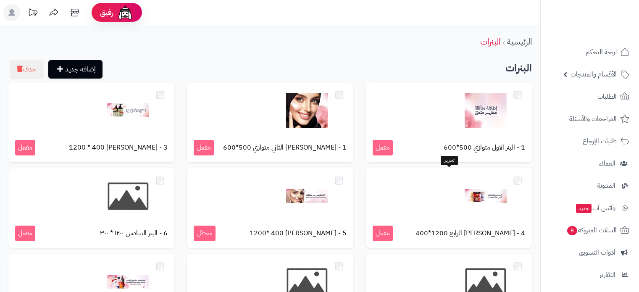 The image size is (639, 292). What do you see at coordinates (75, 69) in the screenshot?
I see `a: إضافة جديد` at bounding box center [75, 69].